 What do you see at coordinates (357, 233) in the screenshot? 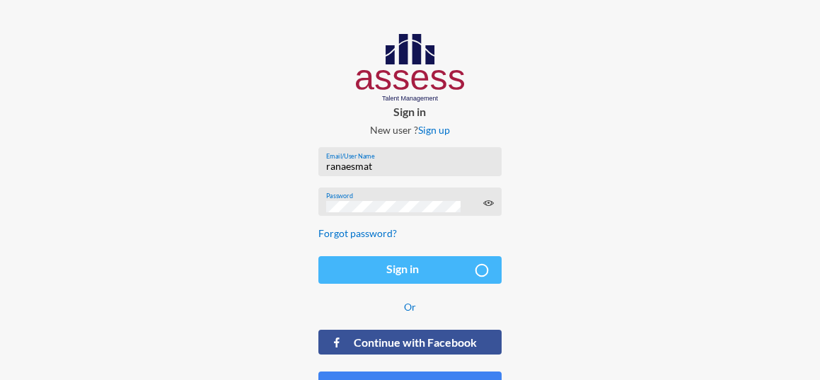
I see `a: Forgot password?` at bounding box center [357, 233].